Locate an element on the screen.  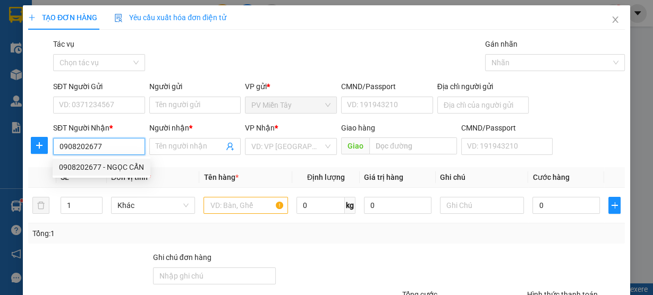
img: icon is located at coordinates (118, 18).